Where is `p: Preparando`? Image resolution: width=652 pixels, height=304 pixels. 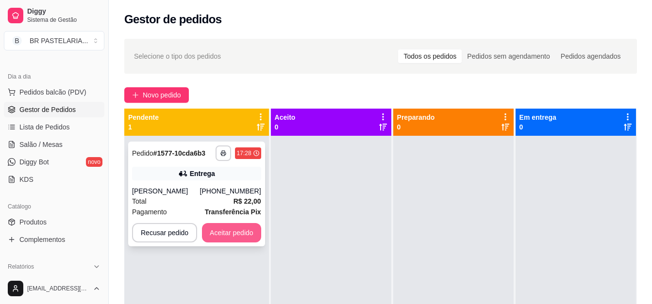 p: Preparando is located at coordinates (416, 117).